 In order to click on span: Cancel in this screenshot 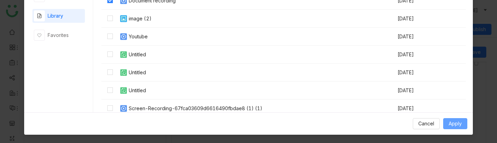, I will do `click(427, 124)`.